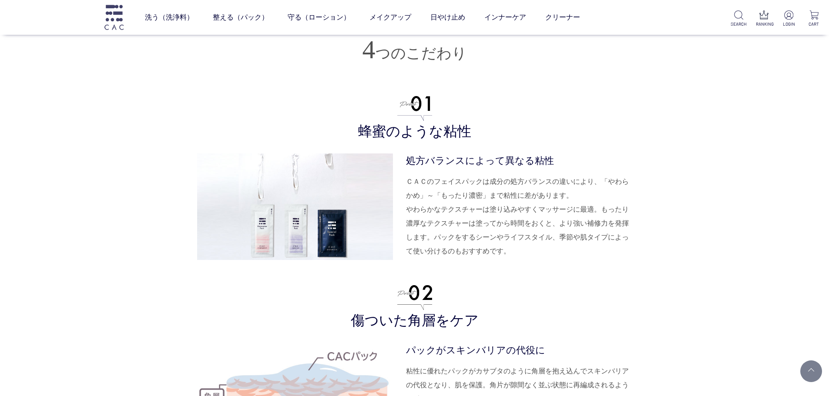 The width and height of the screenshot is (829, 396). Describe the element at coordinates (295, 207) in the screenshot. I see `img: 蜂蜜のような粘性` at that location.